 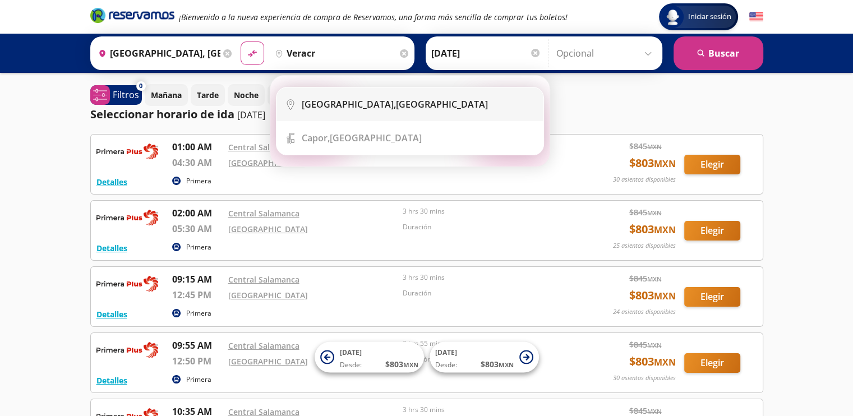 What do you see at coordinates (208, 95) in the screenshot?
I see `p: Tarde` at bounding box center [208, 95].